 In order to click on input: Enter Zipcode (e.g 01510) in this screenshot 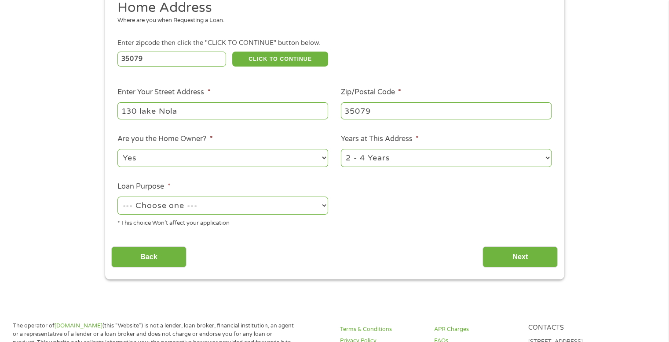, I will do `click(172, 59)`.